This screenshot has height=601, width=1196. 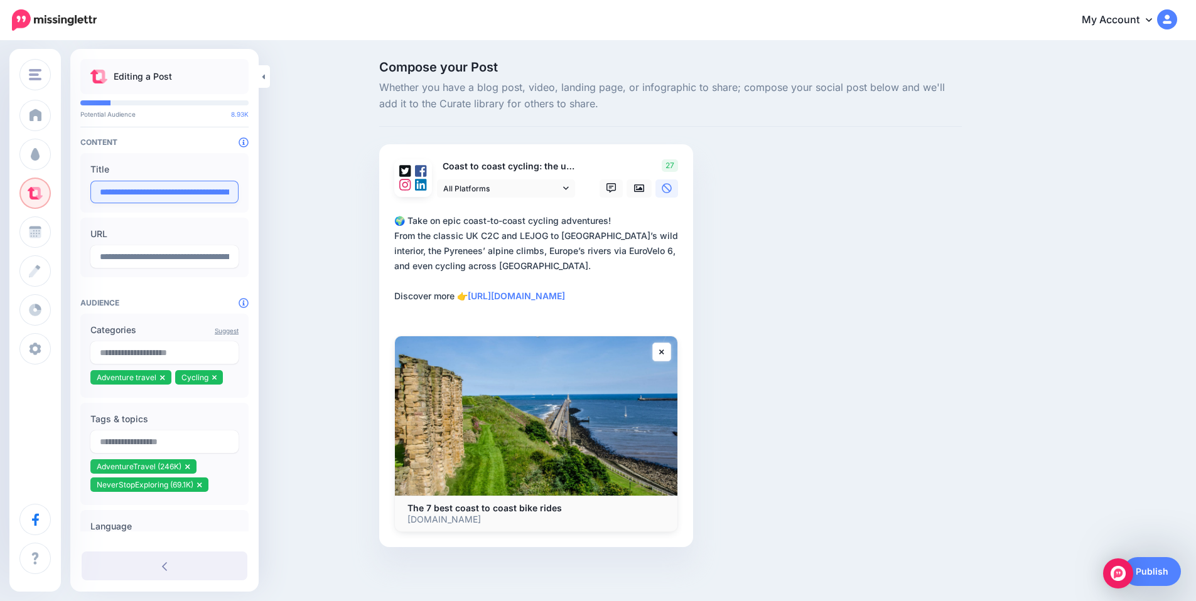 What do you see at coordinates (670, 67) in the screenshot?
I see `span: Compose your Post` at bounding box center [670, 67].